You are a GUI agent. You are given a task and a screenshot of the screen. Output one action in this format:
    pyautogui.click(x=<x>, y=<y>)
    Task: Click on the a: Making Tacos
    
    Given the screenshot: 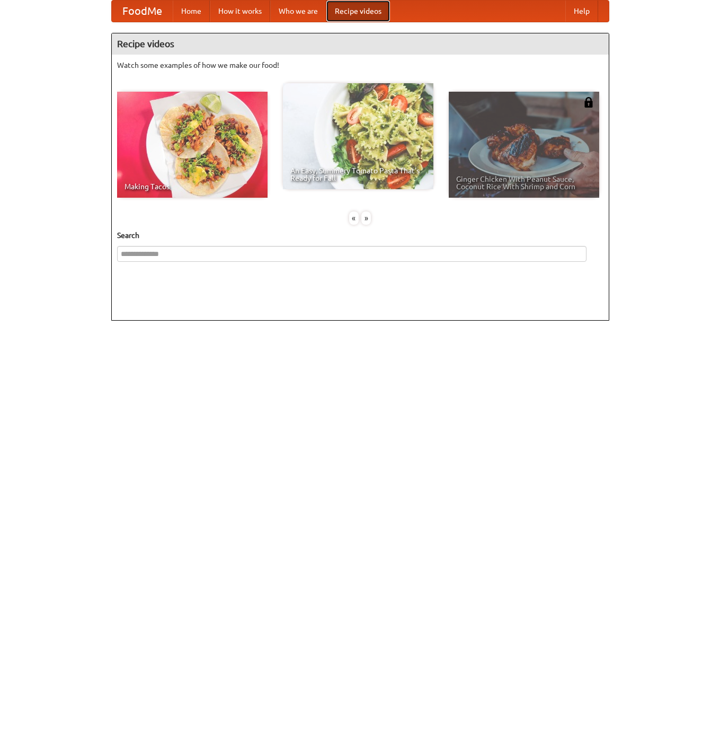 What is the action you would take?
    pyautogui.click(x=192, y=145)
    